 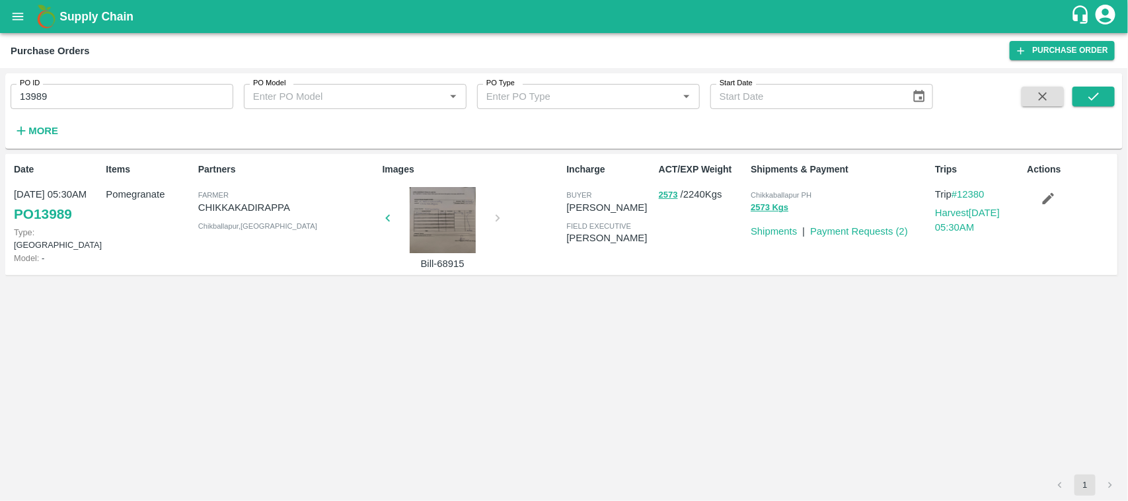 I want to click on p: Partners, so click(x=287, y=169).